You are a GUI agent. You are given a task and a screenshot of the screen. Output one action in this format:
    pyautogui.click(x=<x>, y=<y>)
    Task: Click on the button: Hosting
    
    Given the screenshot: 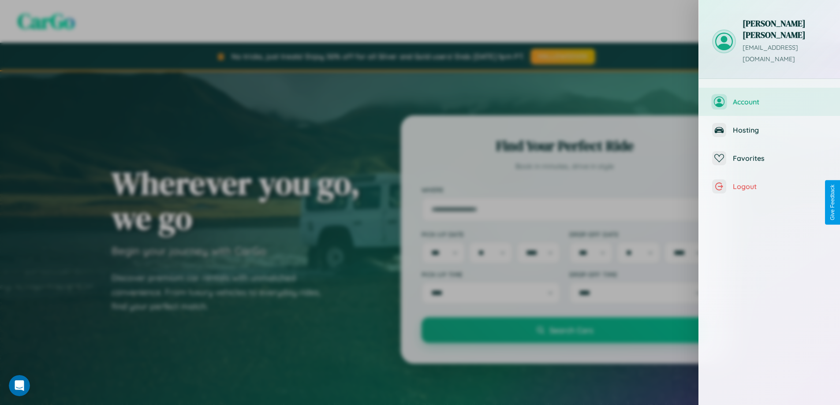 What is the action you would take?
    pyautogui.click(x=769, y=130)
    